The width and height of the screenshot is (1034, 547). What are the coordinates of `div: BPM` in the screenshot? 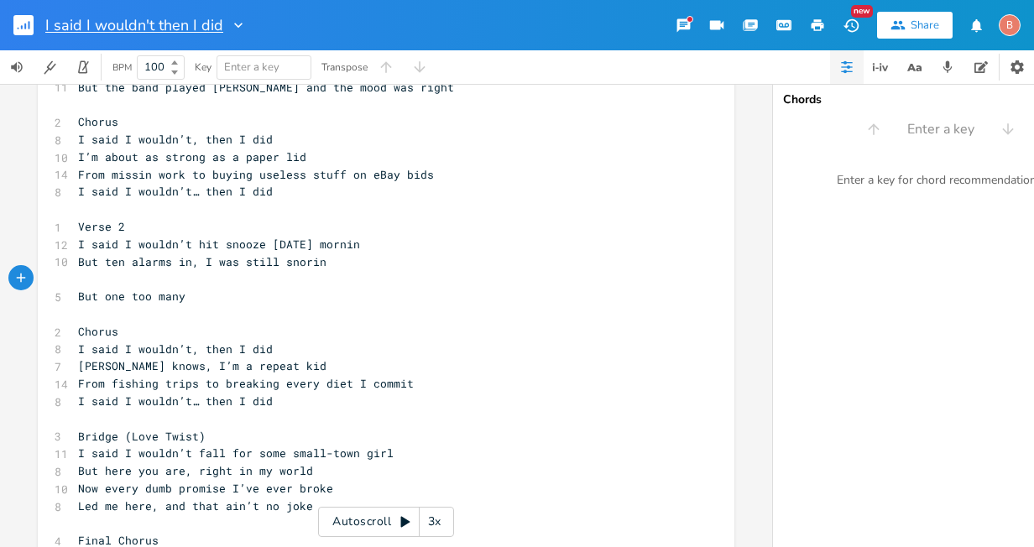 It's located at (122, 67).